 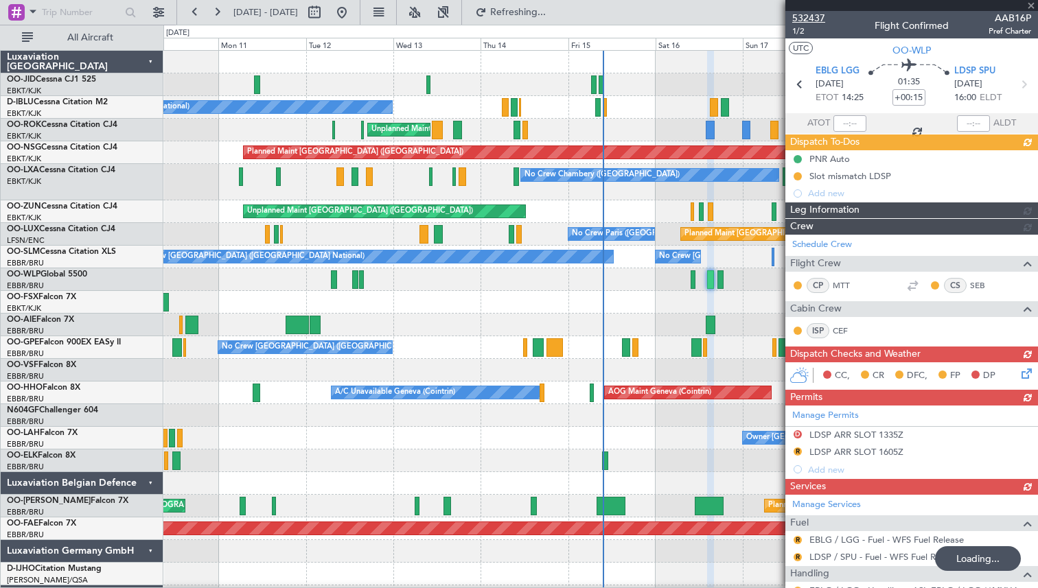 I want to click on a: OO-LUXCessna Citation CJ4, so click(x=61, y=229).